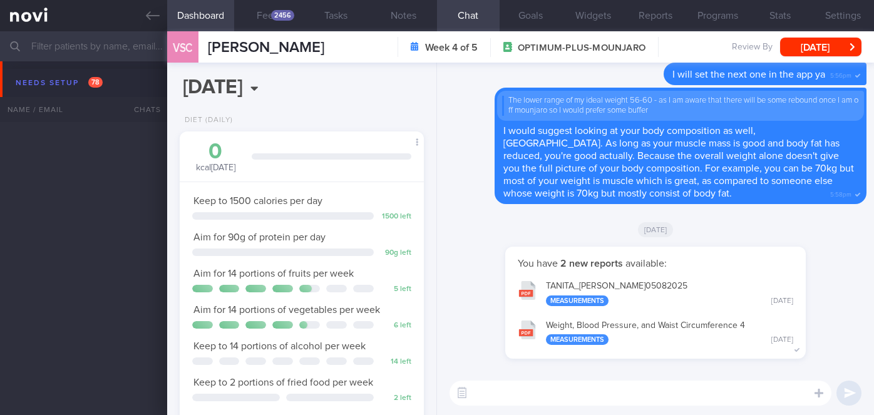  Describe the element at coordinates (283, 382) in the screenshot. I see `span: Keep to 2 portions of fried food per week` at that location.